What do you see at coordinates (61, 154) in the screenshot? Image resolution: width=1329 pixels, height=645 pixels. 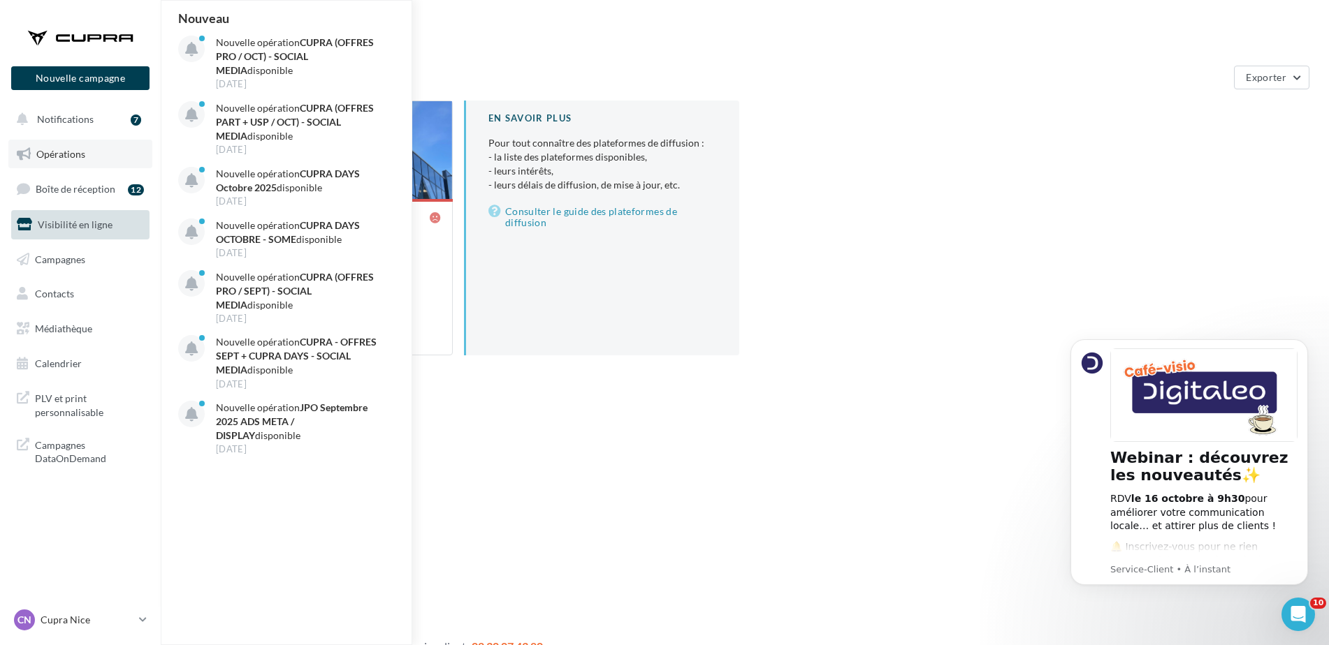 I see `span: Opérations` at bounding box center [61, 154].